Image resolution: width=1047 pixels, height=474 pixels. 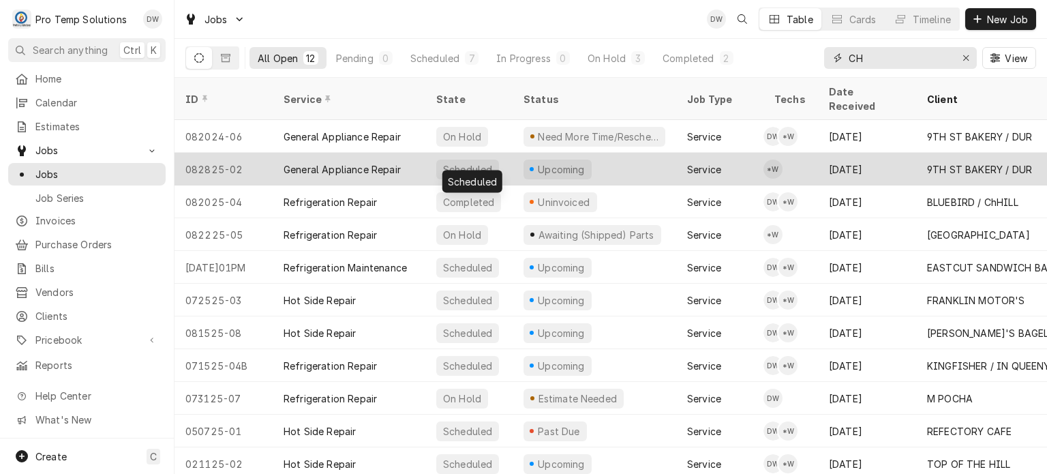 What do you see at coordinates (598, 136) in the screenshot?
I see `div: Need More Time/Reschedule` at bounding box center [598, 136].